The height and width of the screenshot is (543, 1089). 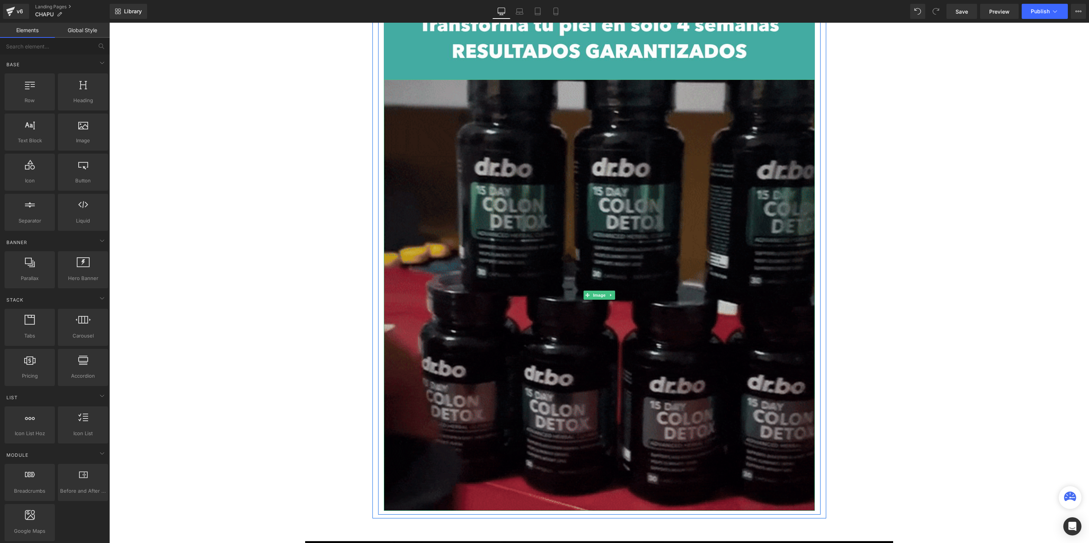 I want to click on span: Publish, so click(x=1040, y=11).